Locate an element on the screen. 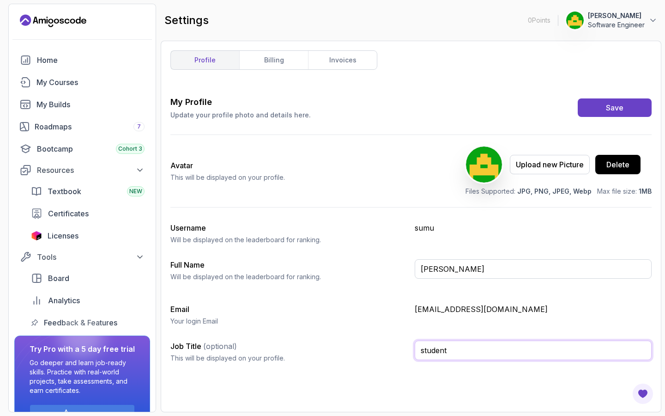  input: Enter your job is located at coordinates (533, 350).